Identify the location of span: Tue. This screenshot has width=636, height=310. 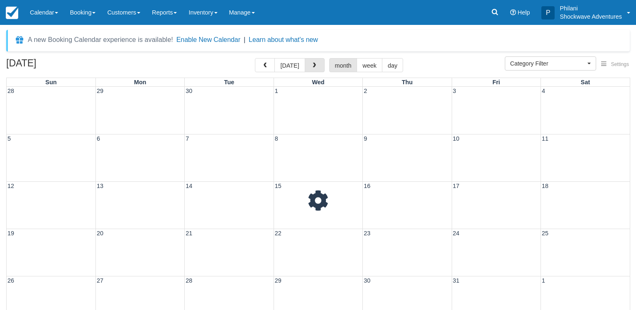
(229, 82).